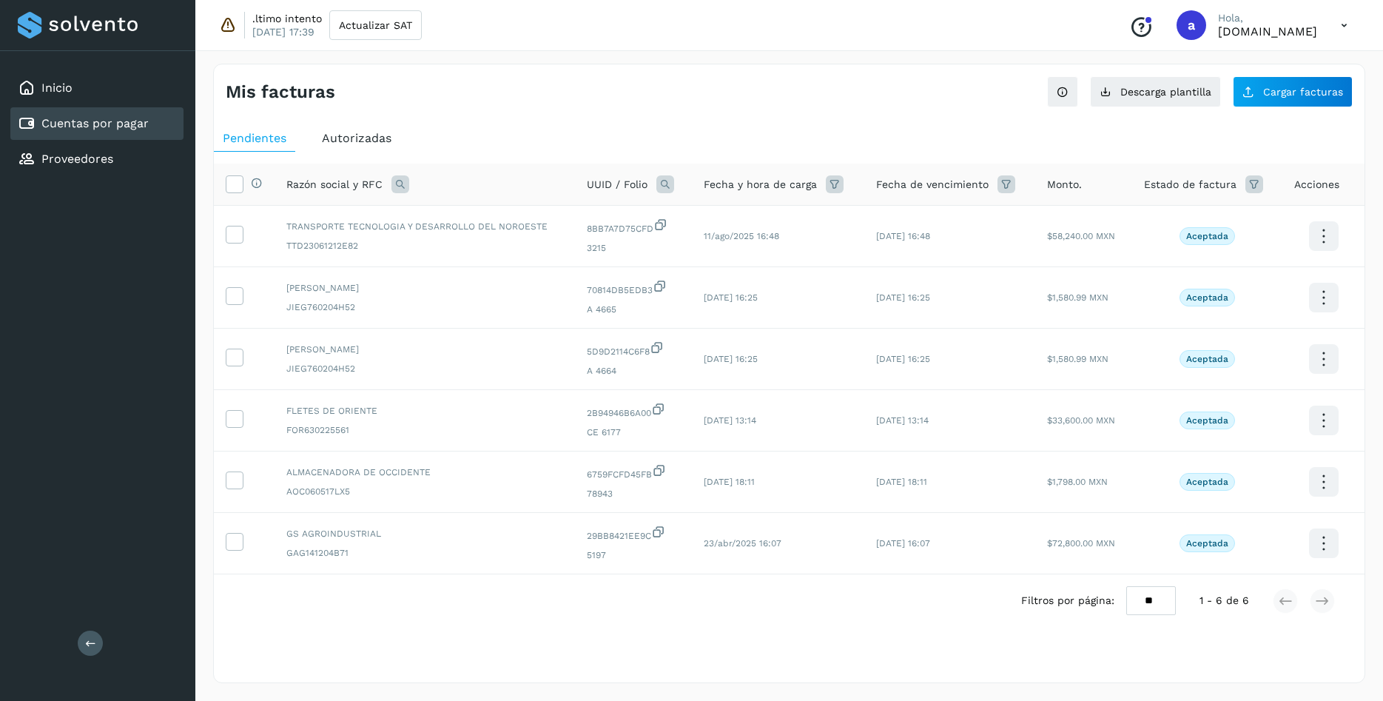 This screenshot has width=1383, height=701. I want to click on span: Cargar facturas, so click(1303, 92).